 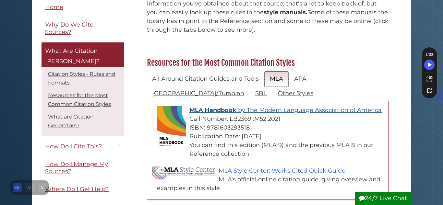 What do you see at coordinates (242, 110) in the screenshot?
I see `span: by` at bounding box center [242, 110].